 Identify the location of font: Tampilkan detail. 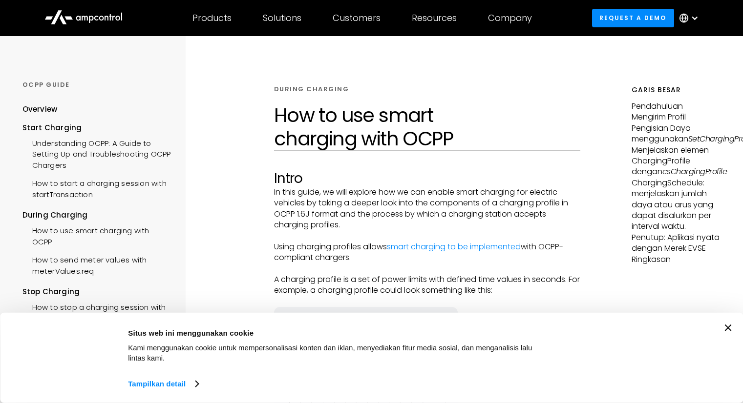
(157, 384).